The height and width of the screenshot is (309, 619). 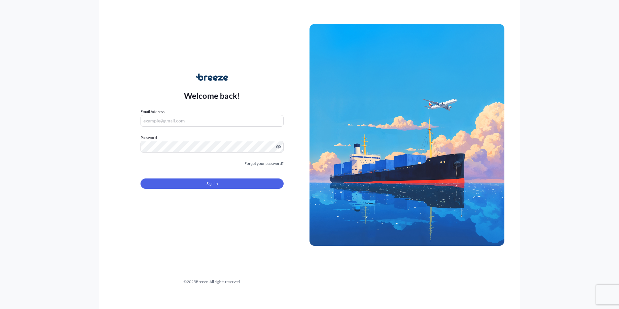 I want to click on span: Sign In, so click(x=212, y=184).